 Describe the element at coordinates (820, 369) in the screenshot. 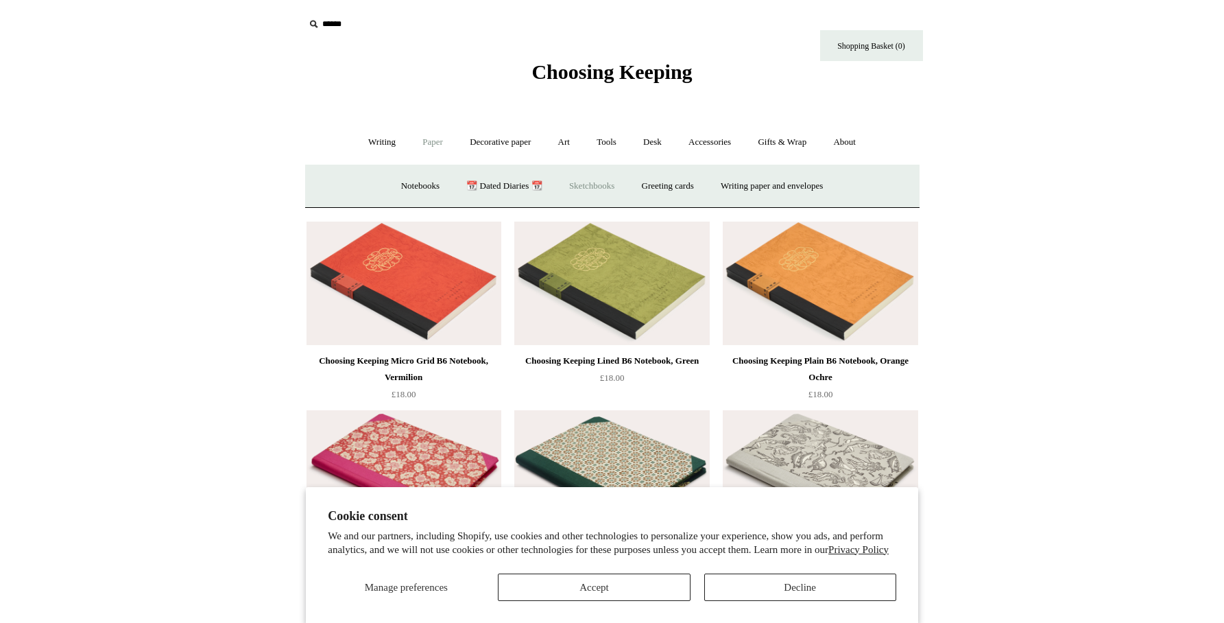

I see `div: Choosing Keeping Plain B6 Notebook, Orange Ochre` at that location.